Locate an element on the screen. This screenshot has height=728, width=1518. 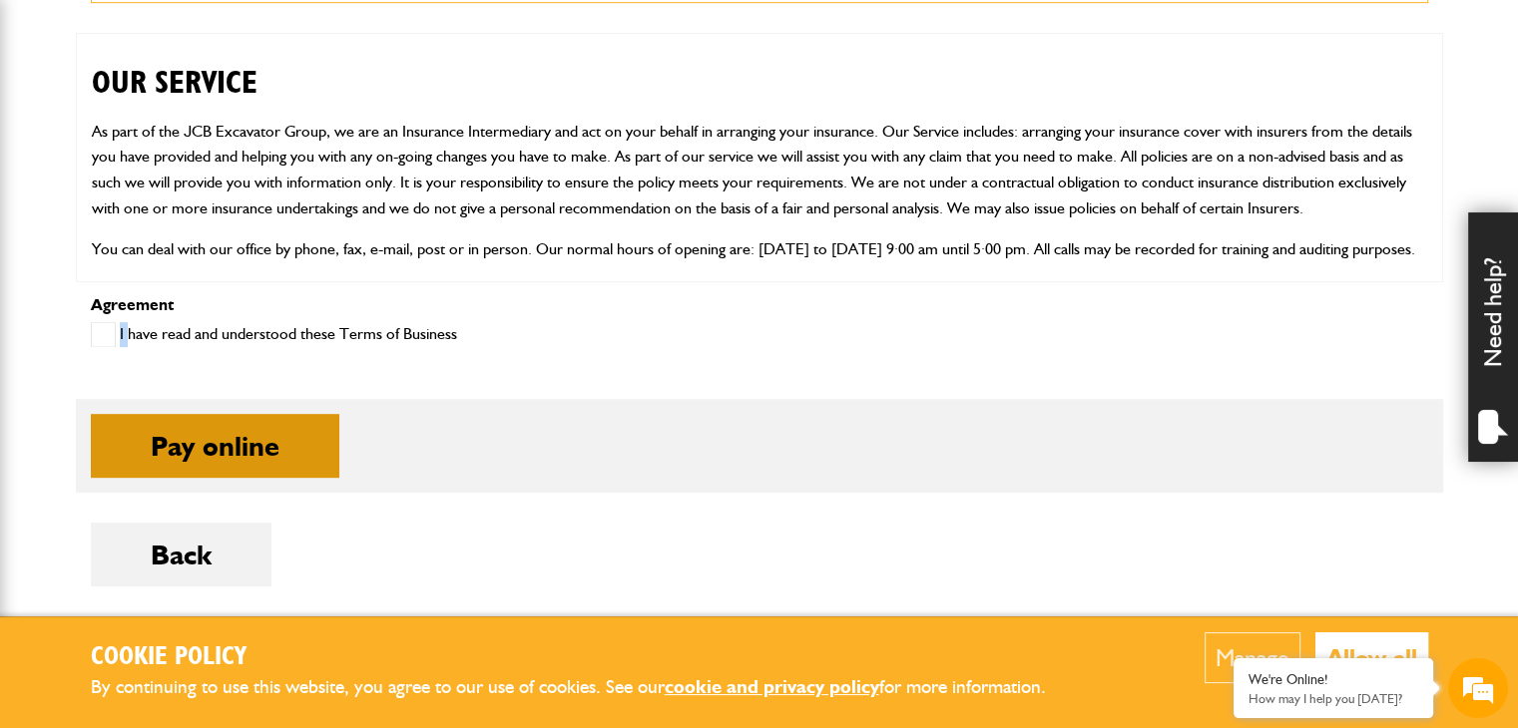
div: Need help? is located at coordinates (1493, 337).